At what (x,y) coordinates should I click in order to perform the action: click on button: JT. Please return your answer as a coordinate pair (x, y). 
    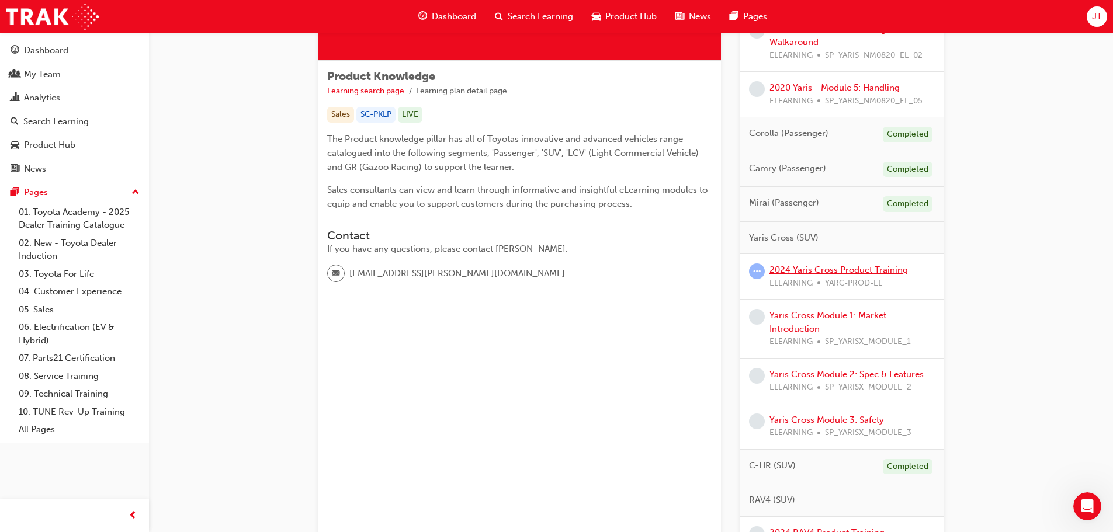
    Looking at the image, I should click on (1097, 16).